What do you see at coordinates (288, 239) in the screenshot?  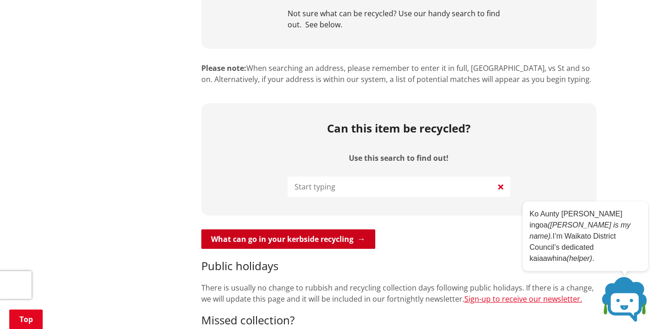 I see `a: What can go in your kerbside recycling` at bounding box center [288, 239].